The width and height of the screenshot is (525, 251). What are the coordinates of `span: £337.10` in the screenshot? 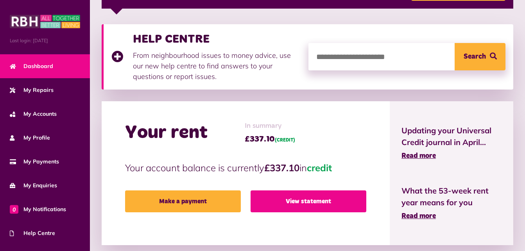 It's located at (270, 139).